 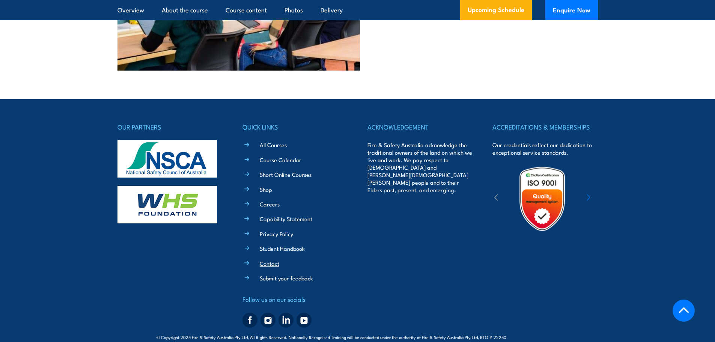 What do you see at coordinates (608, 198) in the screenshot?
I see `img: ewpa-logo` at bounding box center [608, 198].